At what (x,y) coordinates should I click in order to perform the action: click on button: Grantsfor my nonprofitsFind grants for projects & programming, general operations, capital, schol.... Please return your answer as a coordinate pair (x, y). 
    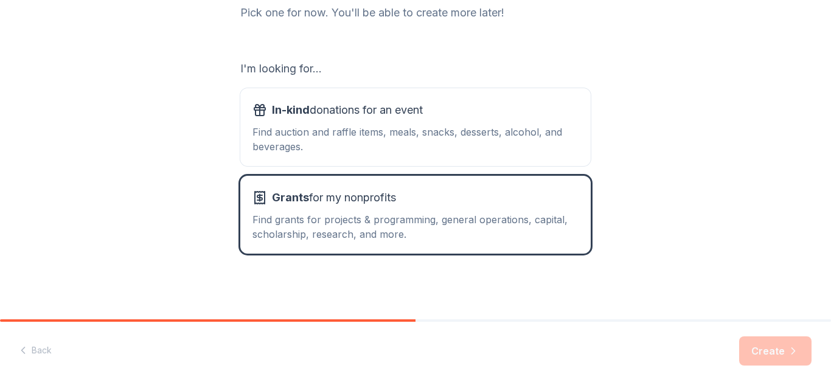
    Looking at the image, I should click on (416, 215).